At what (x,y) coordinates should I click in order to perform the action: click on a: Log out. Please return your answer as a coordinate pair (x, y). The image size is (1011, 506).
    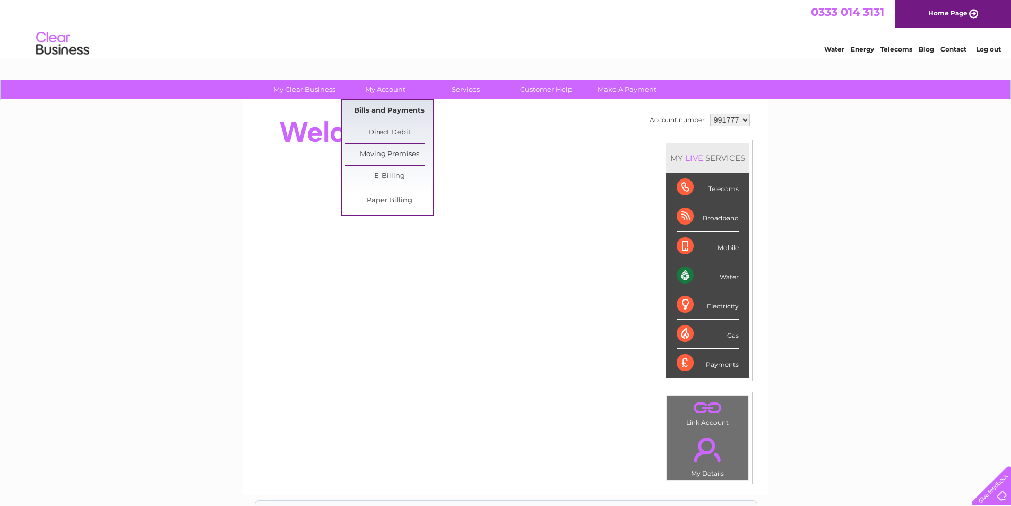
    Looking at the image, I should click on (988, 49).